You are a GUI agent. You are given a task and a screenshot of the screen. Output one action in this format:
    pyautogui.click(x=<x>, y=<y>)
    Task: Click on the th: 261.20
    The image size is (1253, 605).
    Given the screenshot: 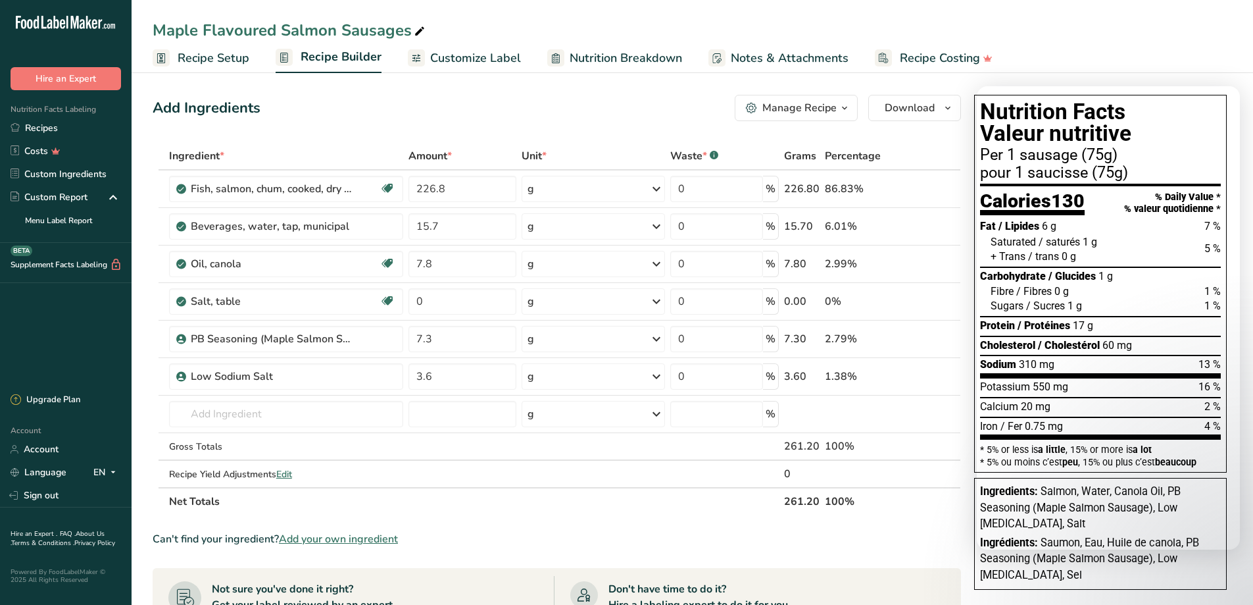 What is the action you would take?
    pyautogui.click(x=802, y=501)
    